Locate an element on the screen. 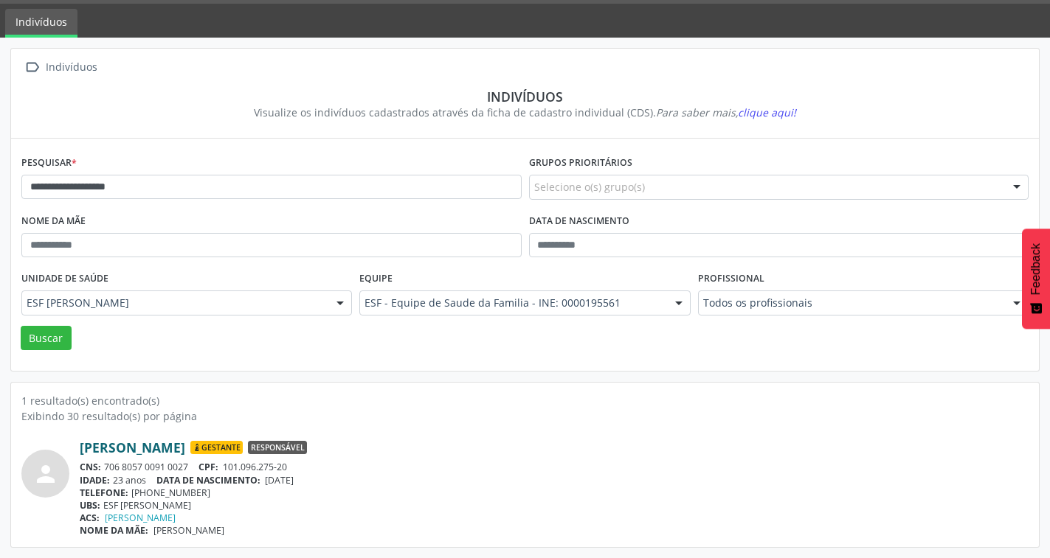 The width and height of the screenshot is (1050, 558). span: DATA DE NASCIMENTO: is located at coordinates (208, 480).